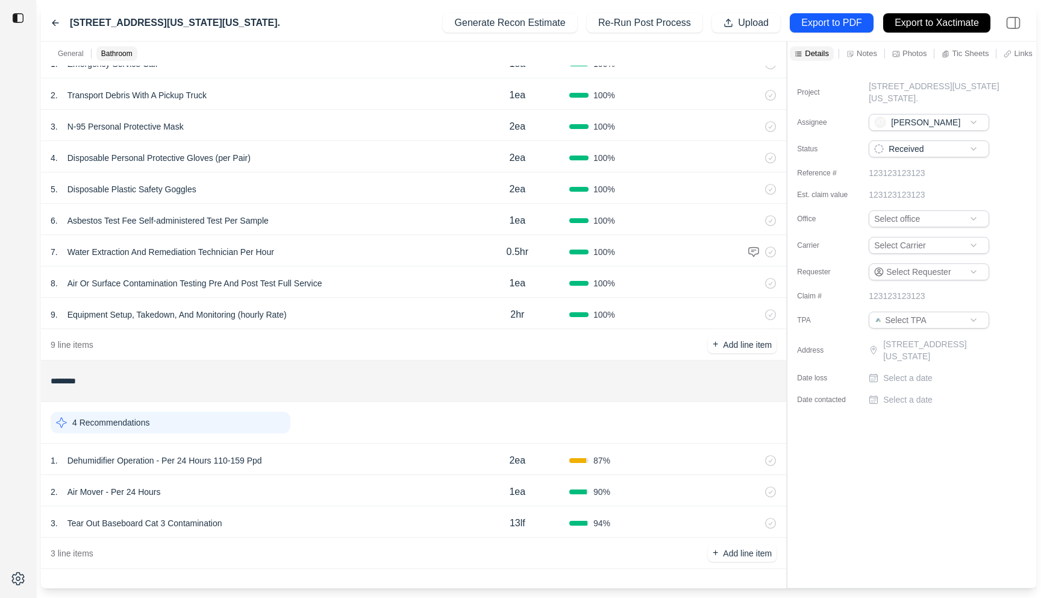 Image resolution: width=1041 pixels, height=598 pixels. What do you see at coordinates (817, 53) in the screenshot?
I see `p: Details` at bounding box center [817, 53].